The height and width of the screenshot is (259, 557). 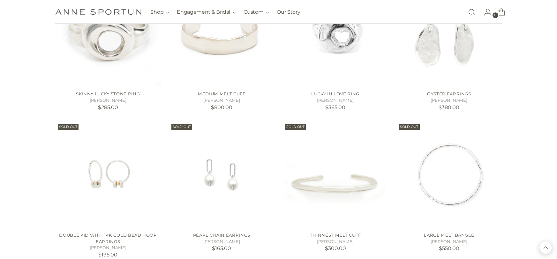 What do you see at coordinates (449, 94) in the screenshot?
I see `a: Oyster Earrings` at bounding box center [449, 94].